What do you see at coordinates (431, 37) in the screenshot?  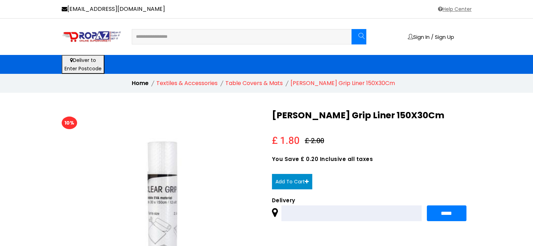 I see `a: Sign In / Sign Up` at bounding box center [431, 37].